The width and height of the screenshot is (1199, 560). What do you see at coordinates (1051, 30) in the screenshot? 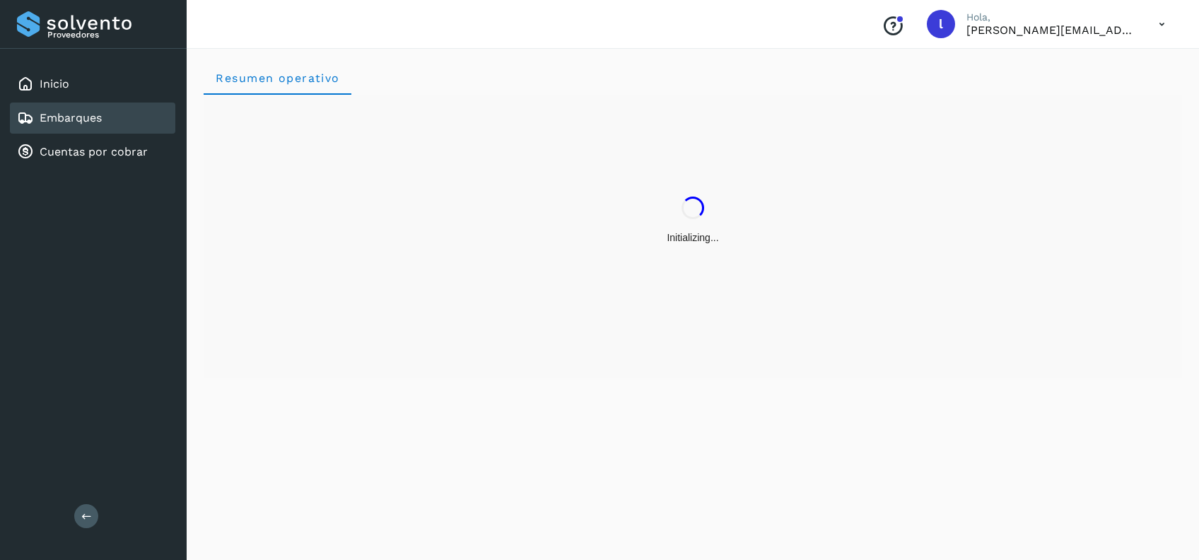
I see `p: lorena.rojo@serviciosatc.com.mx` at bounding box center [1051, 30].